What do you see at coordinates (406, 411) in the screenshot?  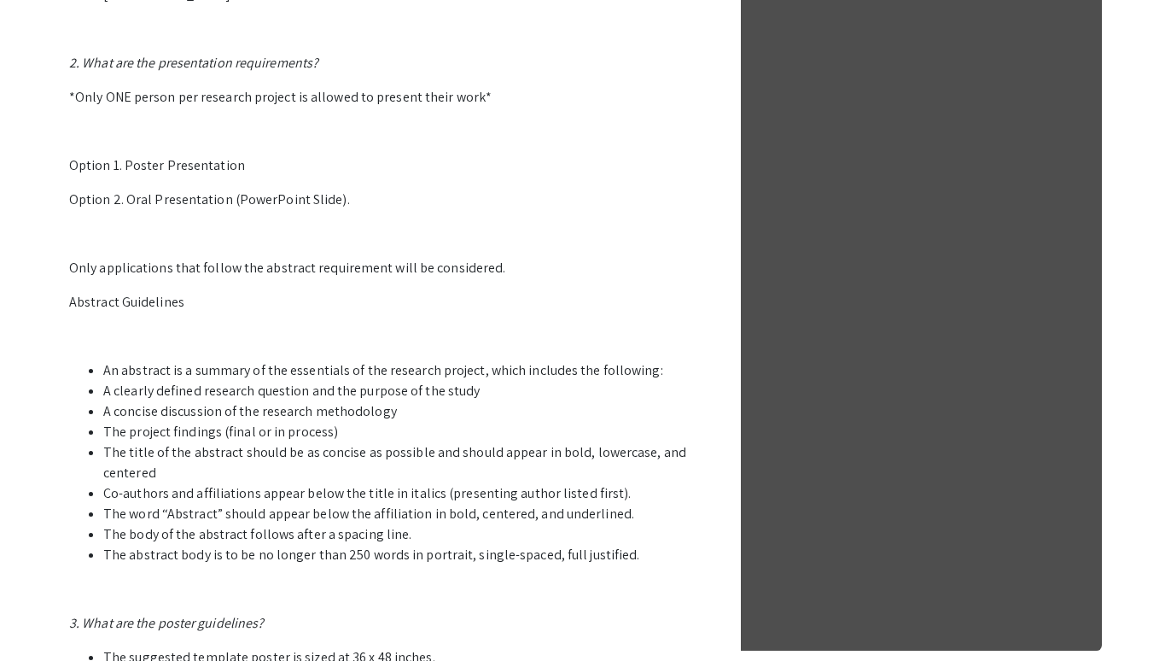 I see `li: A concise discussion of the research methodology` at bounding box center [406, 411].